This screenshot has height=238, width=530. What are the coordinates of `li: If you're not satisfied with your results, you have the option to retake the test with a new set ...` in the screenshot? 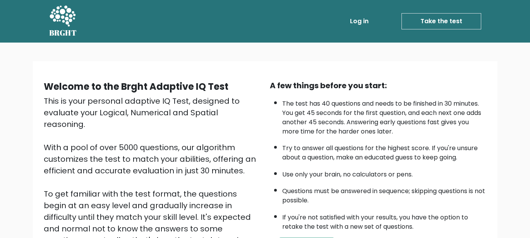 It's located at (384, 220).